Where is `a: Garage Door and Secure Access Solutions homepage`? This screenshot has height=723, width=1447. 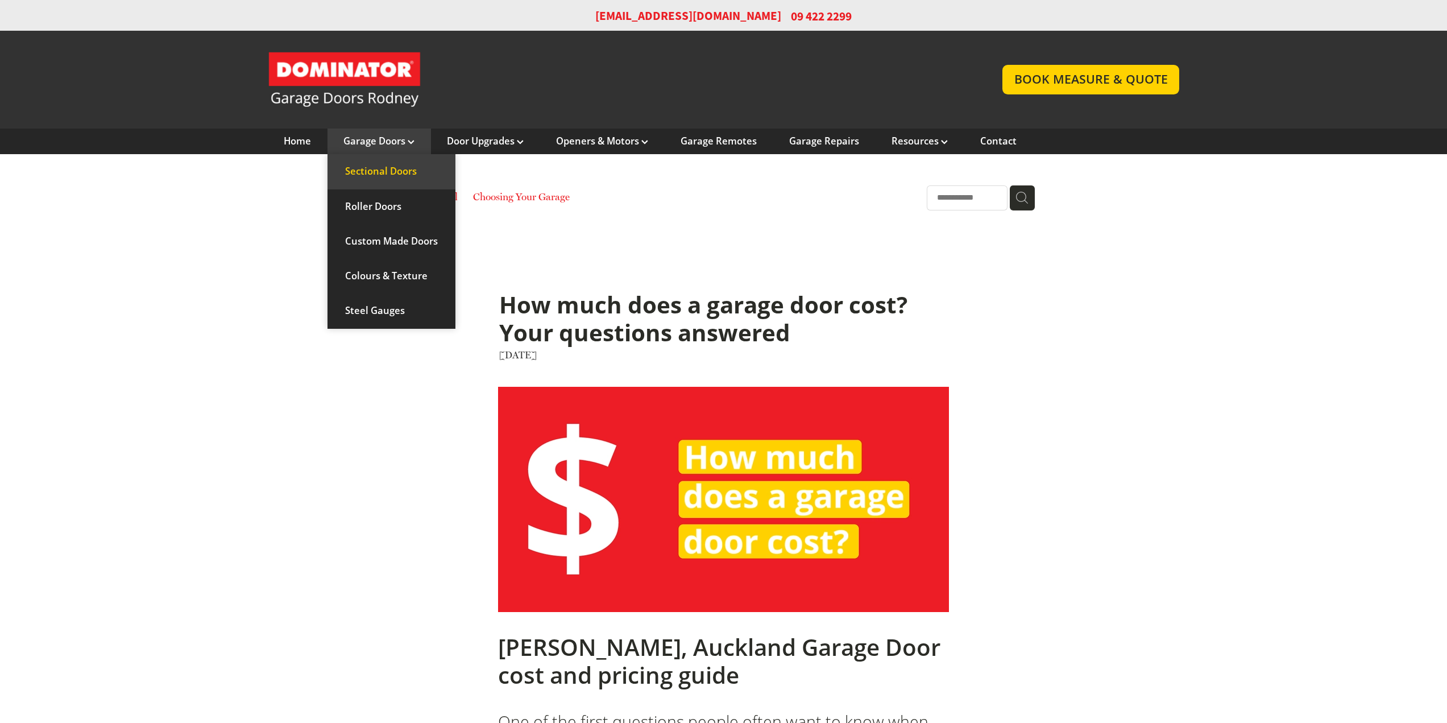
a: Garage Door and Secure Access Solutions homepage is located at coordinates (624, 80).